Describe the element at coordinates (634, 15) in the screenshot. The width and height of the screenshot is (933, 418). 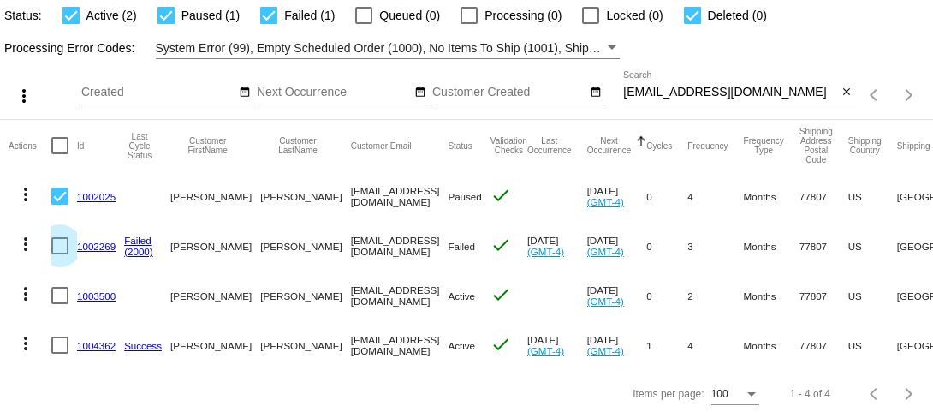
I see `span: Locked (0)` at that location.